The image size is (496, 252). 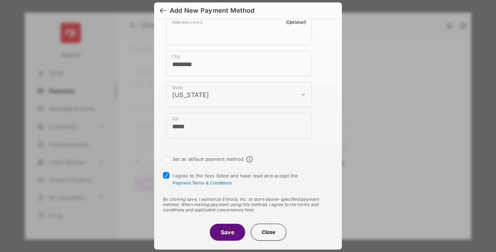 What do you see at coordinates (239, 31) in the screenshot?
I see `div: payment_method_screening[postal_addresses][addressLine2]` at bounding box center [239, 31].